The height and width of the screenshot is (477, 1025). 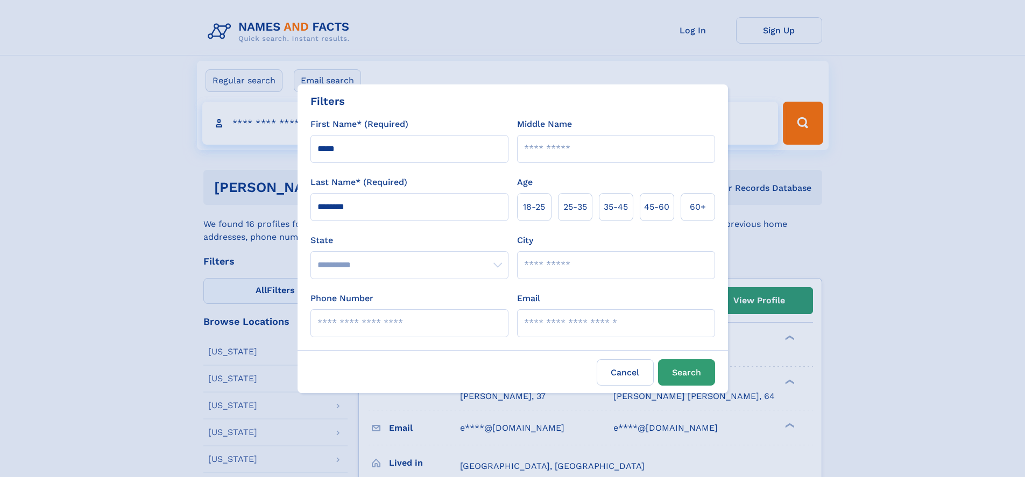 What do you see at coordinates (525, 182) in the screenshot?
I see `label: Age` at bounding box center [525, 182].